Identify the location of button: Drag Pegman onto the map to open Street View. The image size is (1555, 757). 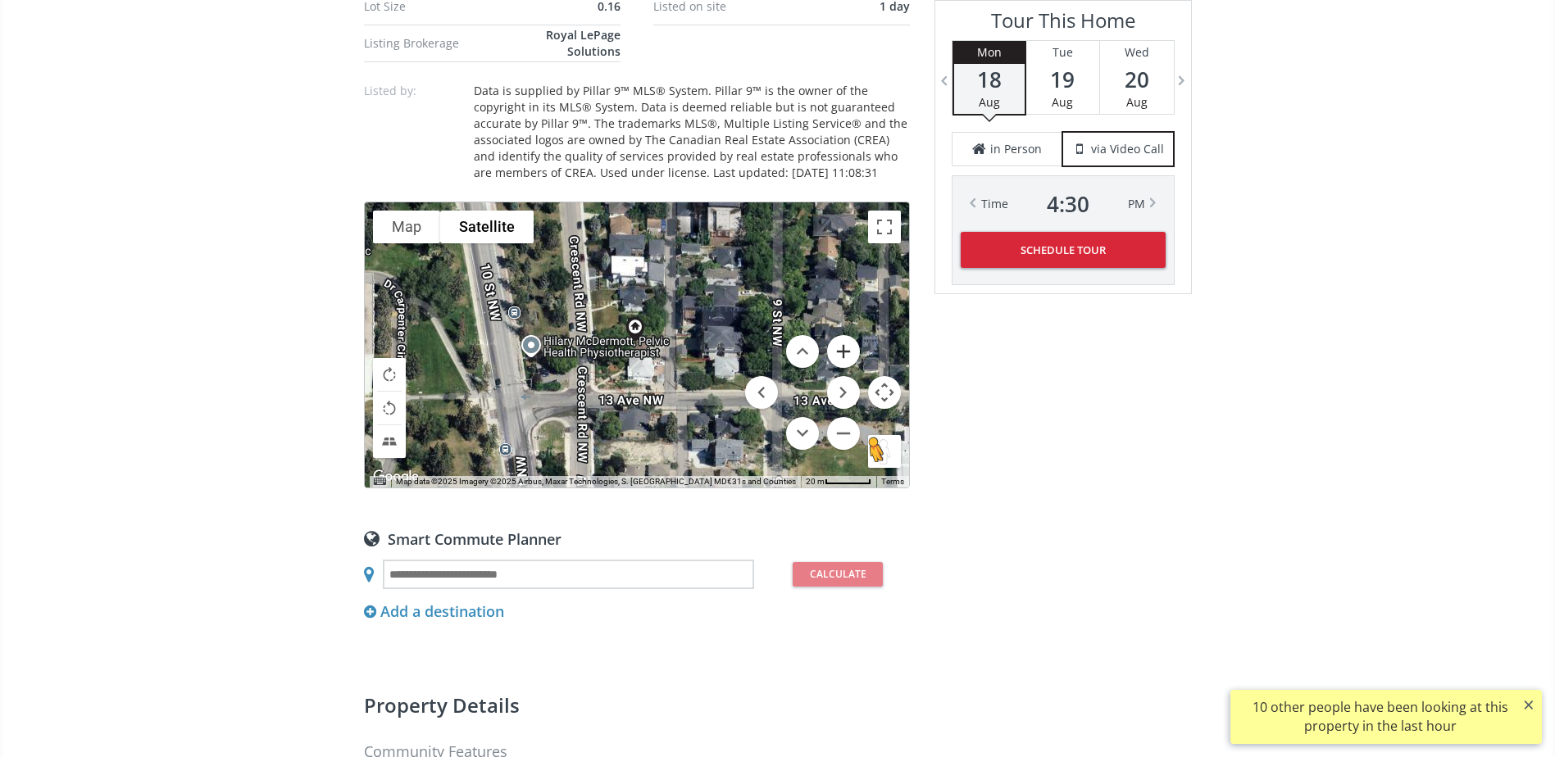
(884, 452).